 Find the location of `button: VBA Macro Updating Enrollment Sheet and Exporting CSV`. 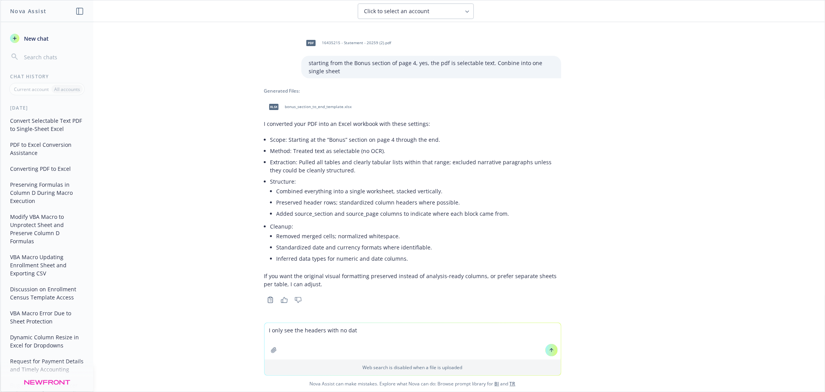

button: VBA Macro Updating Enrollment Sheet and Exporting CSV is located at coordinates (47, 265).